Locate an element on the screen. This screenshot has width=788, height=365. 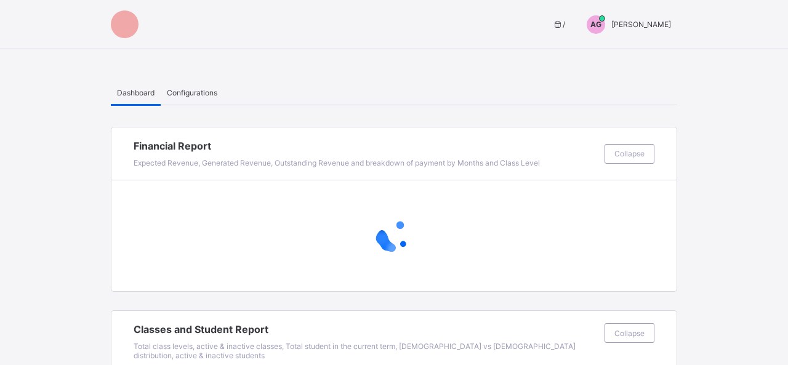
span: Dashboard is located at coordinates (135, 92).